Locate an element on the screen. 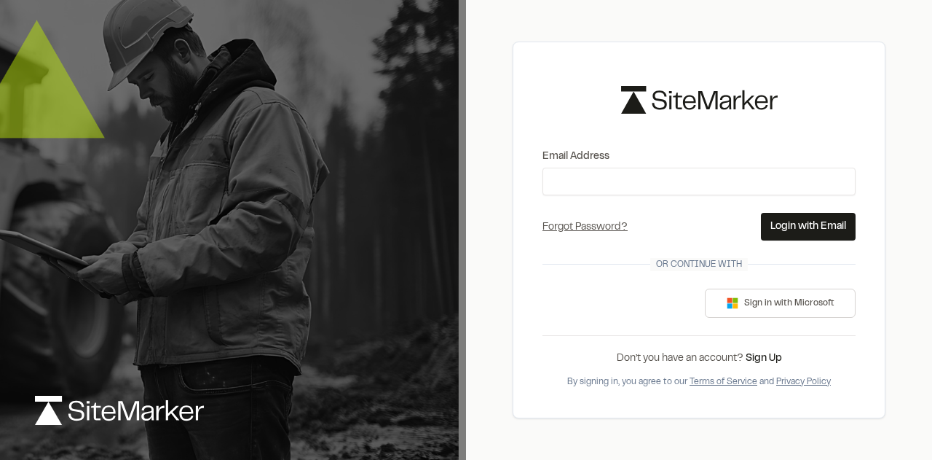 The image size is (932, 460). div: Don’t you have an account? is located at coordinates (699, 358).